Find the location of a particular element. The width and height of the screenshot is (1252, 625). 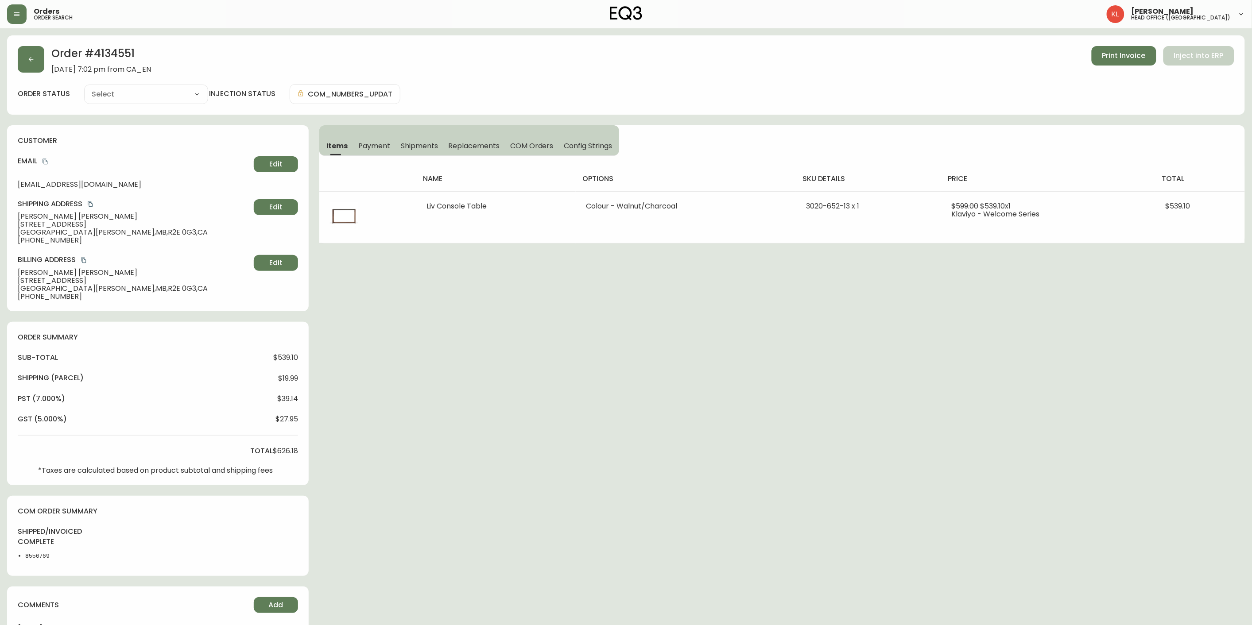

h4: gst (5.000%) is located at coordinates (42, 419).